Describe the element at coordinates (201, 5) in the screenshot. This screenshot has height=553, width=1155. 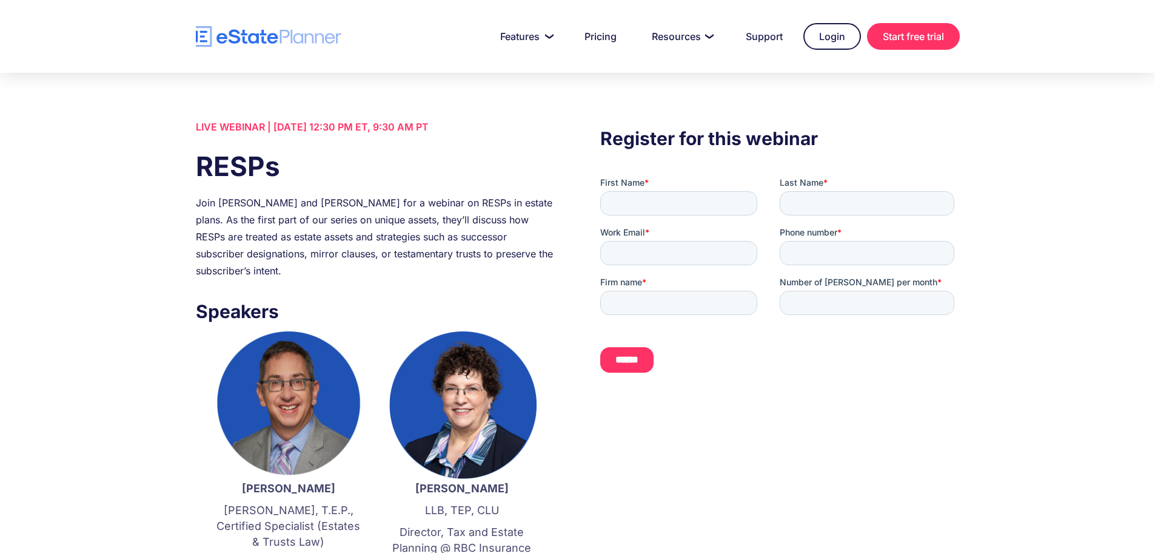
I see `span: Last Name` at that location.